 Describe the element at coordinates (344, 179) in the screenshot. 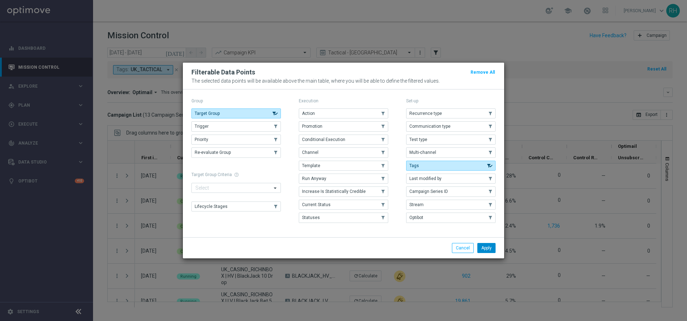

I see `button: Run Anyway` at that location.